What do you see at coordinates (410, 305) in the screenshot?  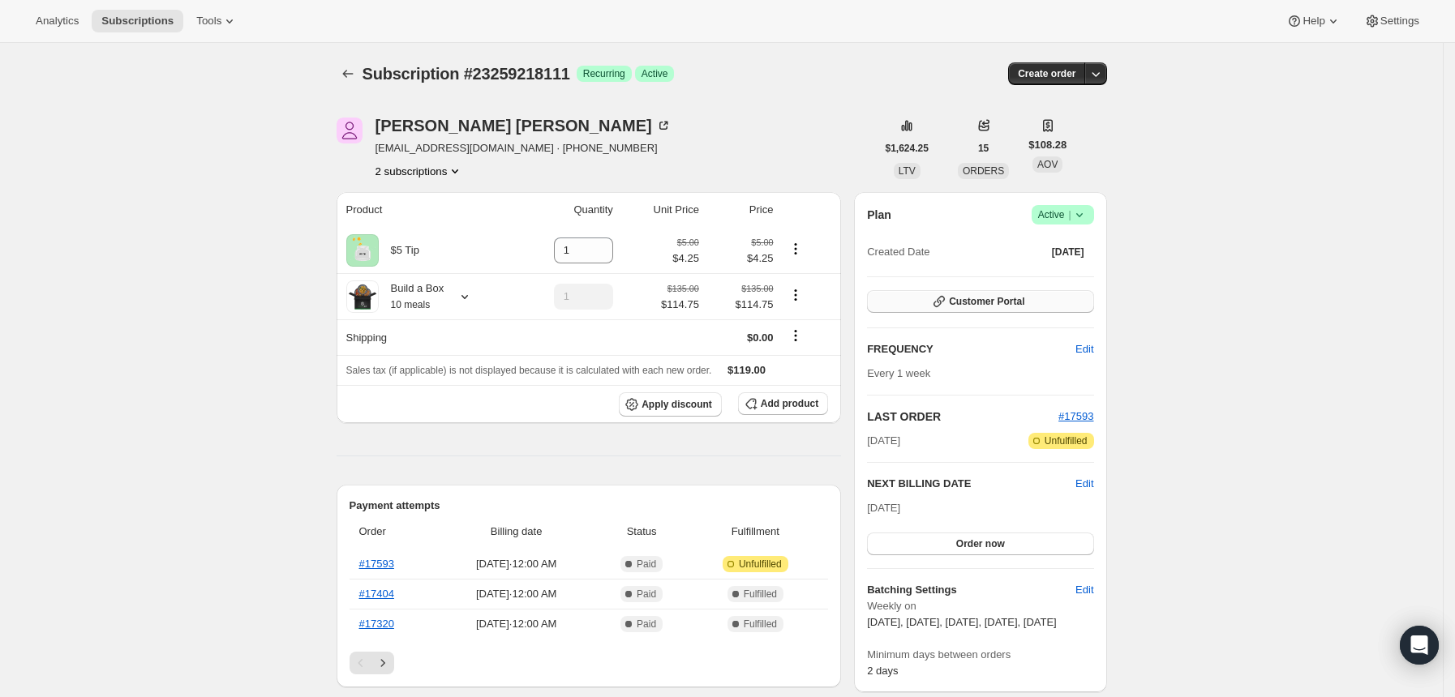 I see `small: 10 meals` at bounding box center [410, 305].